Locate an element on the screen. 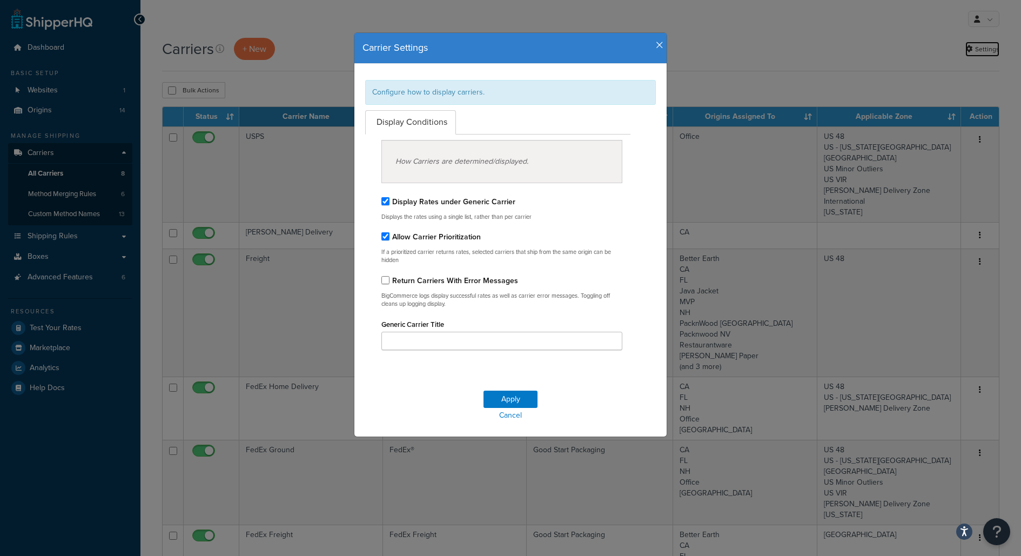 Image resolution: width=1021 pixels, height=556 pixels. h4: Carrier Settings is located at coordinates (511, 48).